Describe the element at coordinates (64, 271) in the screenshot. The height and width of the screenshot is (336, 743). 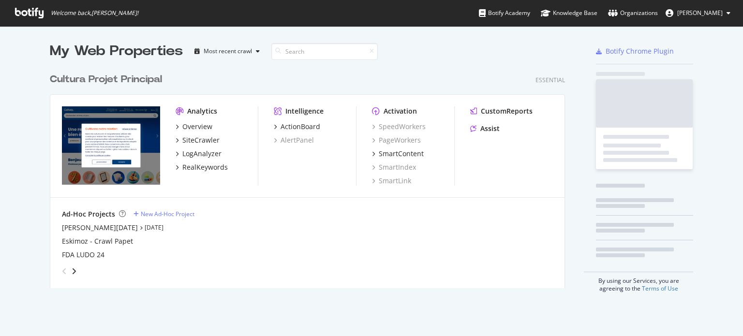
I see `div: angle-left` at that location.